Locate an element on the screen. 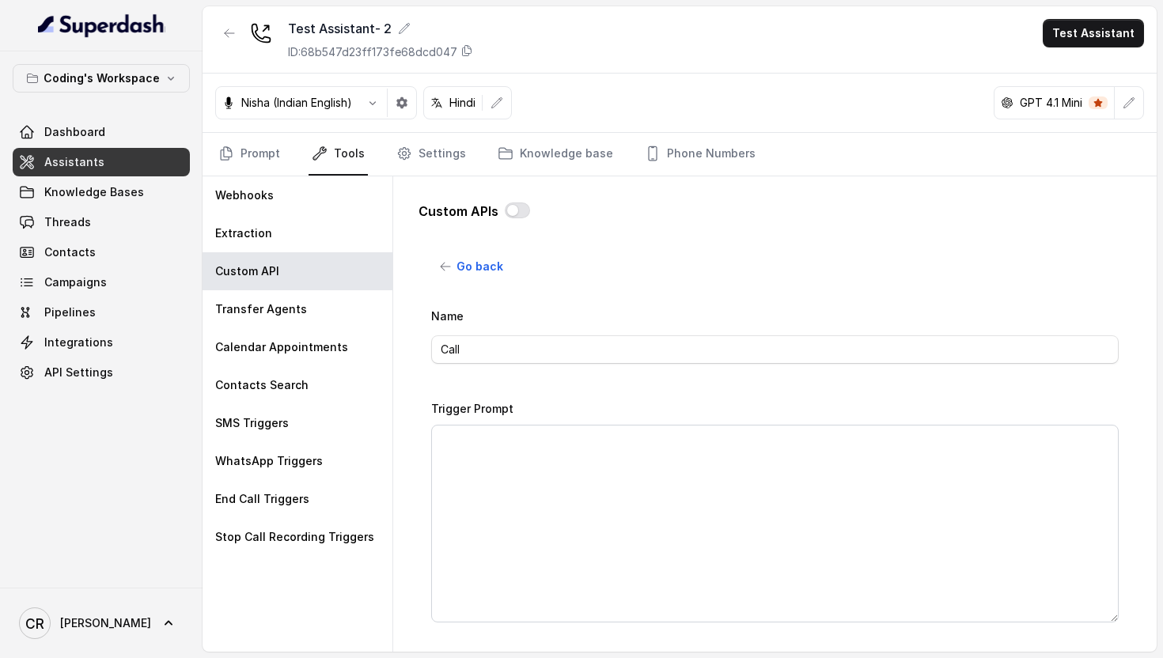 This screenshot has width=1163, height=658. a: Integrations is located at coordinates (101, 343).